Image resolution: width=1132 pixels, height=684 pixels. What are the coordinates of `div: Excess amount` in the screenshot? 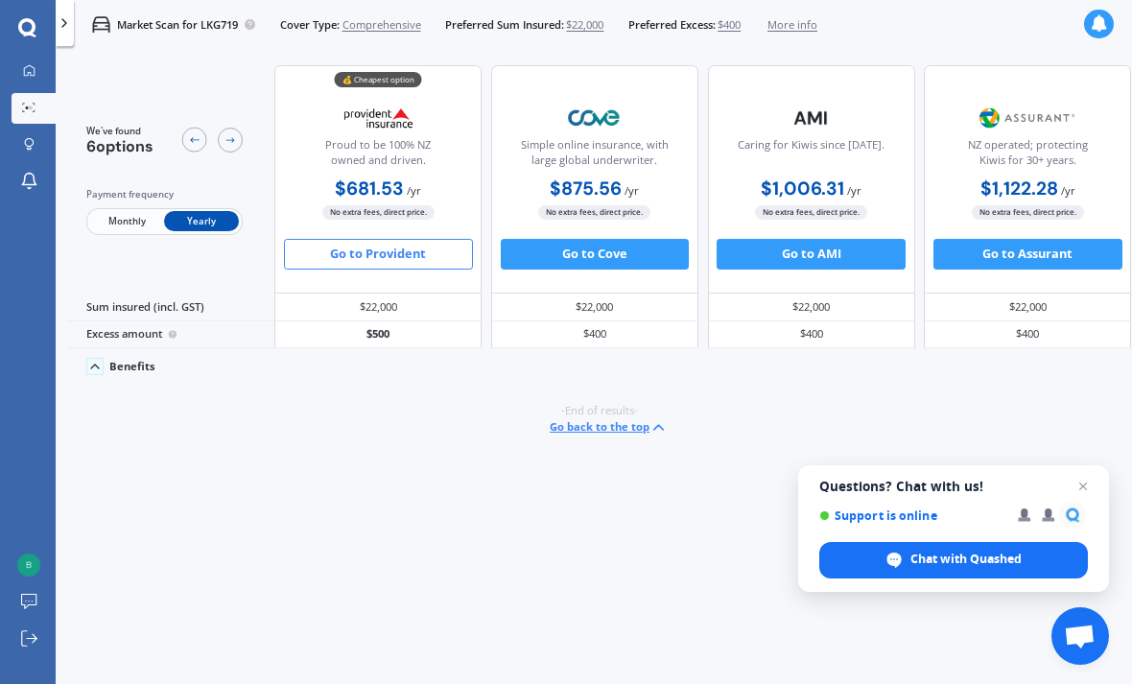 It's located at (171, 335).